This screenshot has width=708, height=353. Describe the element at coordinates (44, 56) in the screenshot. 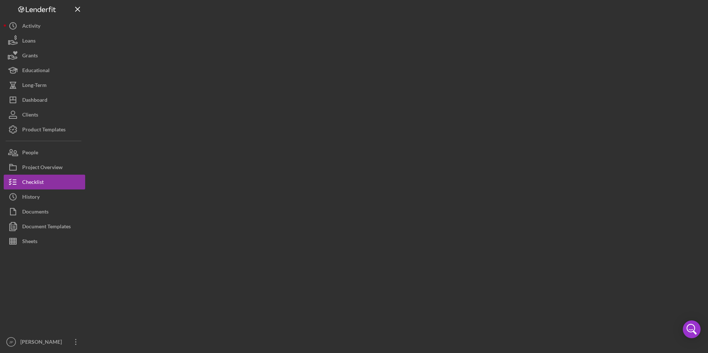

I see `a: Grants` at that location.